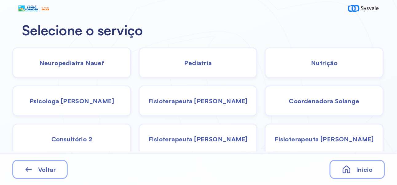 This screenshot has height=185, width=397. Describe the element at coordinates (324, 101) in the screenshot. I see `span: Coordenadora Solange` at that location.